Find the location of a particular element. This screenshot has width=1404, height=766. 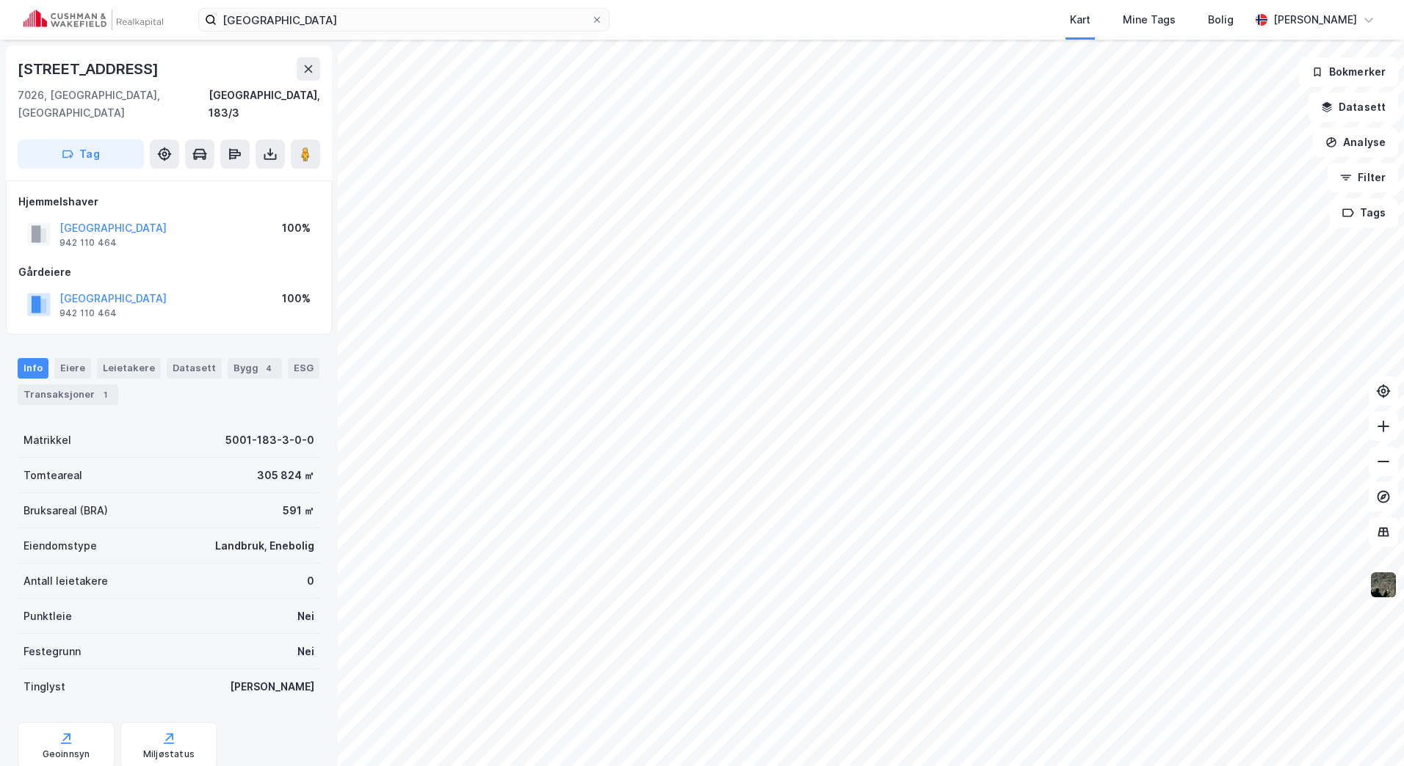

img: cushman-wakefield-realkapital-logo.202ea83816669bd177139c58696a8fa1.svg is located at coordinates (93, 20).